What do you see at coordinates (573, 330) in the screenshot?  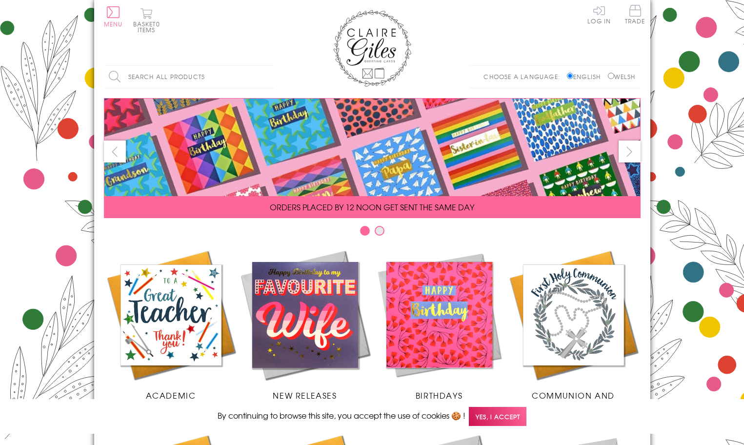 I see `a: Communion and Confirmation` at bounding box center [573, 330].